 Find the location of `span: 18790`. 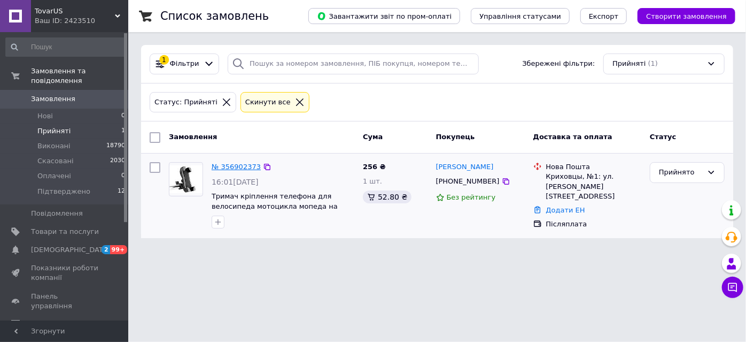

span: 18790 is located at coordinates (115, 146).